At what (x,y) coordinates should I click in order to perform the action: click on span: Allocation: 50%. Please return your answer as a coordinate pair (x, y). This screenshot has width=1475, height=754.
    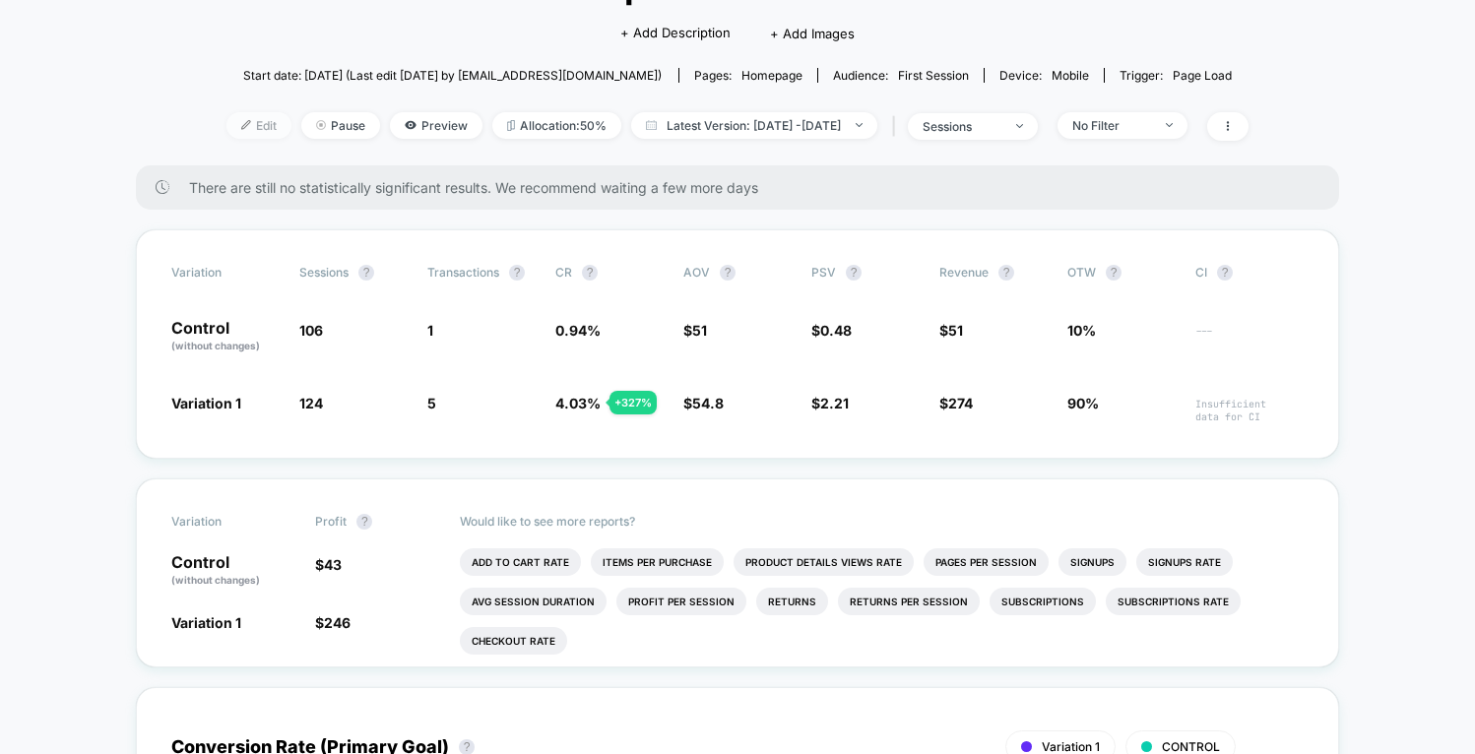
    Looking at the image, I should click on (556, 125).